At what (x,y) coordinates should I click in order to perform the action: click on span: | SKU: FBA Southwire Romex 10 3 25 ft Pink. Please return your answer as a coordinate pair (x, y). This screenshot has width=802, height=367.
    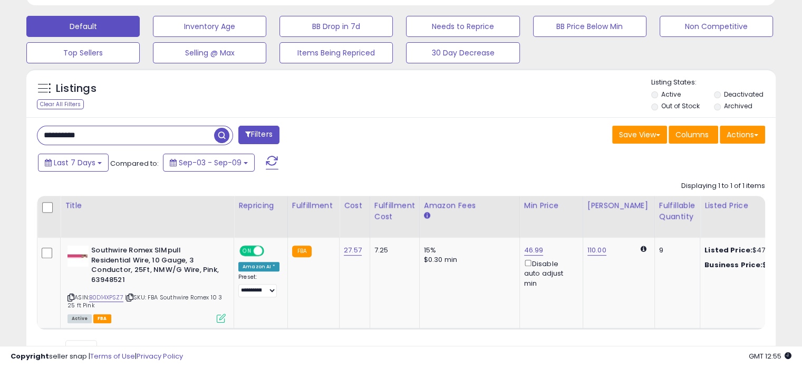
    Looking at the image, I should click on (145, 301).